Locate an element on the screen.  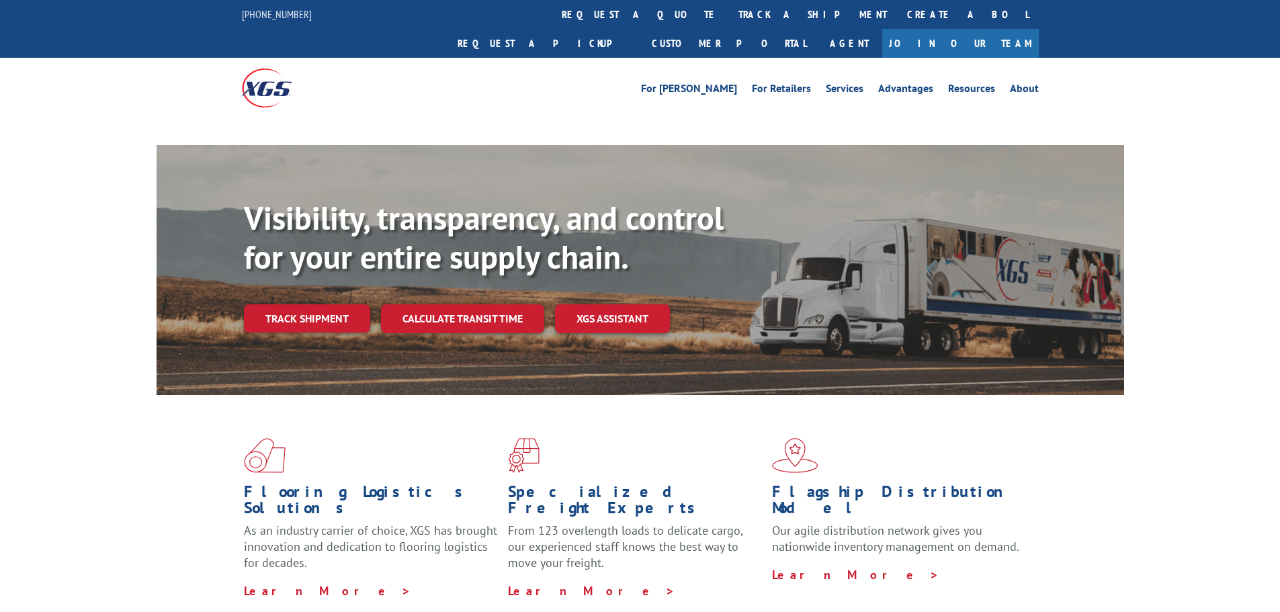
h1: Flooring Logistics Solutions is located at coordinates (371, 503).